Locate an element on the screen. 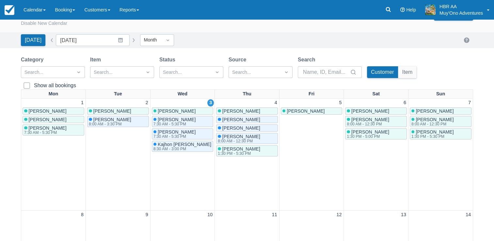  button: Customer is located at coordinates (382, 72).